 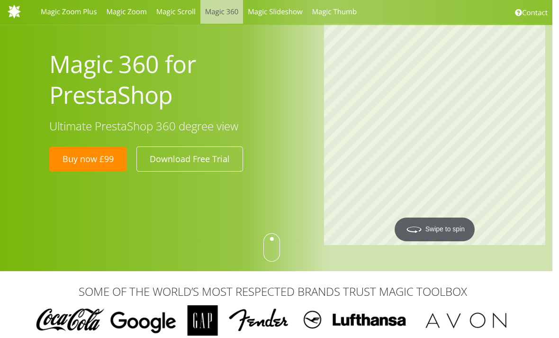 What do you see at coordinates (88, 159) in the screenshot?
I see `a: Buy now £99` at bounding box center [88, 159].